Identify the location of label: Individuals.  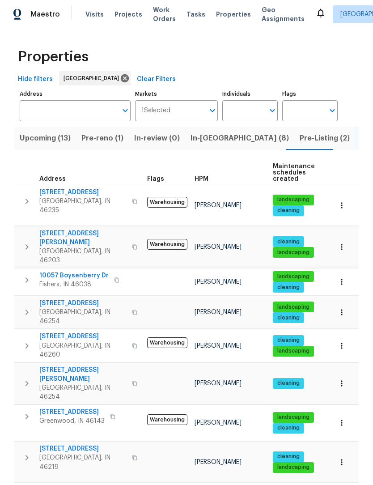
(250, 94).